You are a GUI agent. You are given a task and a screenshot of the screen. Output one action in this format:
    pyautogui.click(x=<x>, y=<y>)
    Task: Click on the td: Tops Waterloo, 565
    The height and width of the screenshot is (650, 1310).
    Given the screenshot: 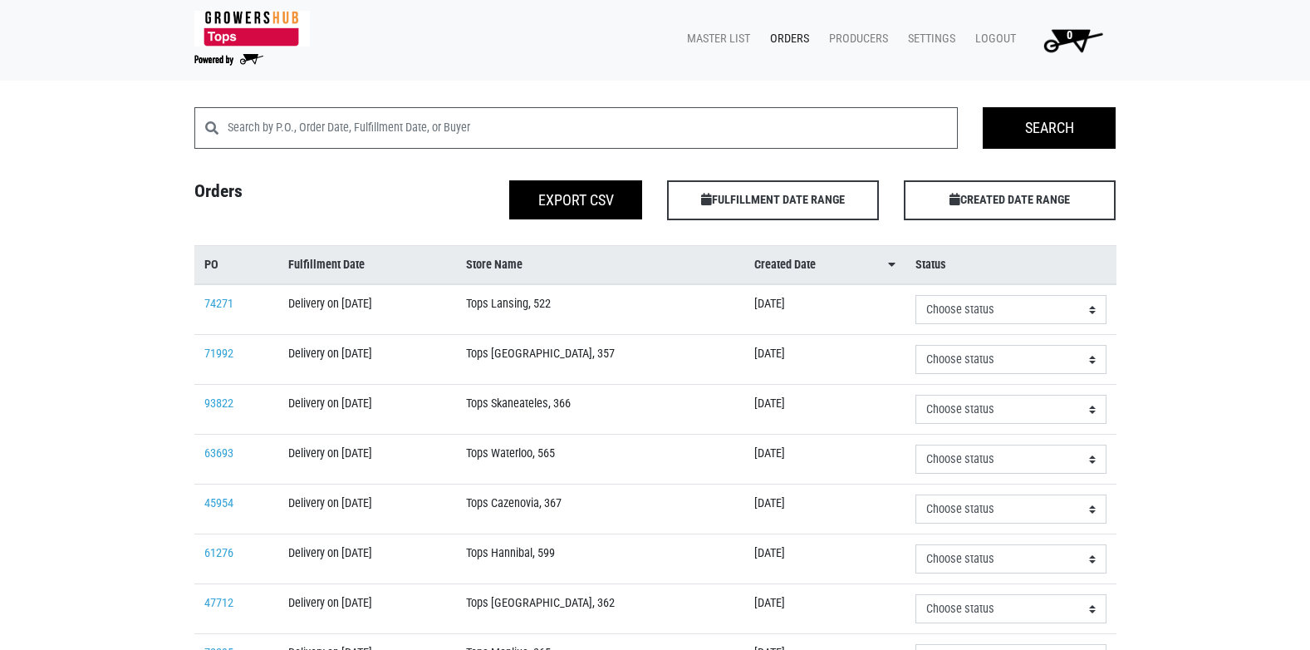 What is the action you would take?
    pyautogui.click(x=601, y=459)
    